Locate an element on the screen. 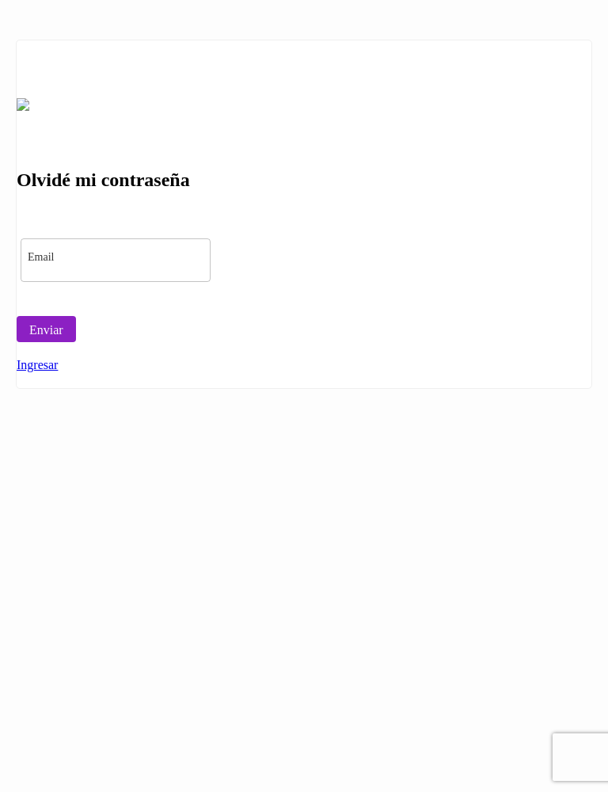 Image resolution: width=608 pixels, height=792 pixels. img: logo-main-page.png is located at coordinates (23, 75).